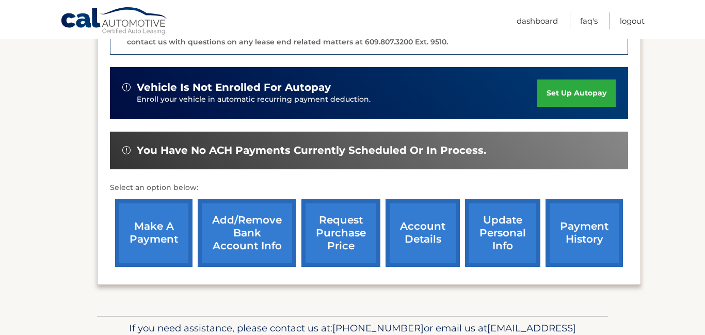 Image resolution: width=705 pixels, height=335 pixels. Describe the element at coordinates (311, 150) in the screenshot. I see `span: You have no ACH payments currently scheduled or in process.` at that location.